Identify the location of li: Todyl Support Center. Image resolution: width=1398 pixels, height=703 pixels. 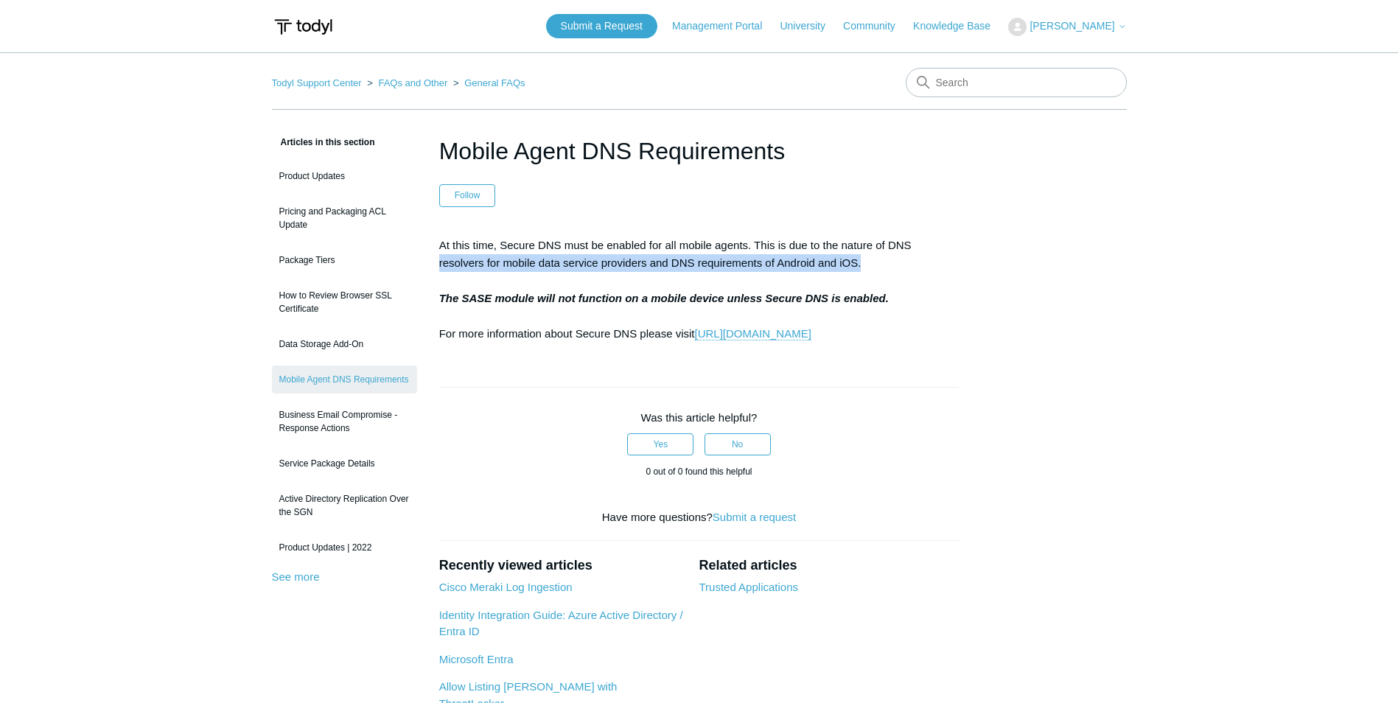
(318, 83).